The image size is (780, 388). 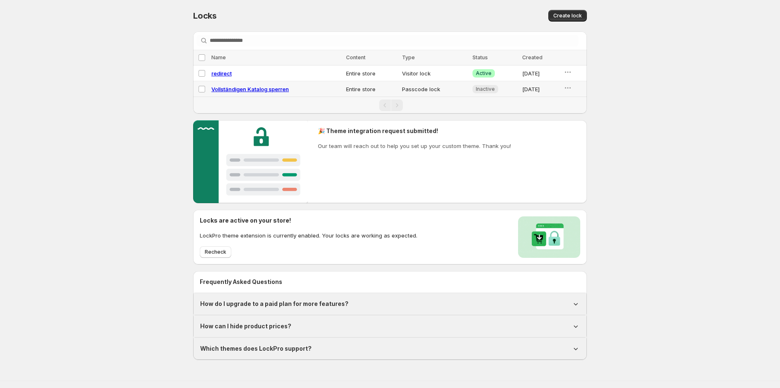 What do you see at coordinates (484, 73) in the screenshot?
I see `span: Active` at bounding box center [484, 73].